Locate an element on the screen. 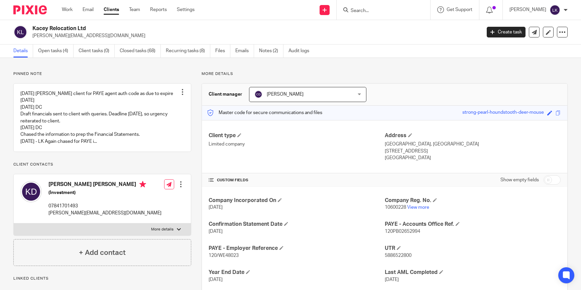 This screenshot has width=581, height=290. a: Work is located at coordinates (67, 10).